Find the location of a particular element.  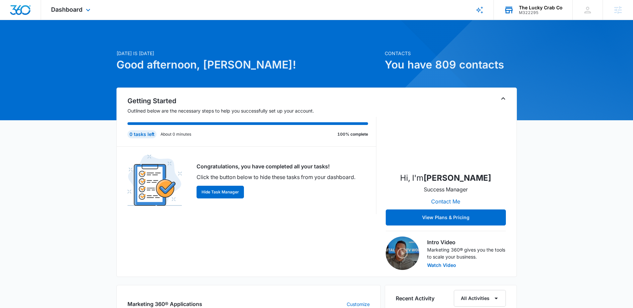

div: account name is located at coordinates (540, 8).